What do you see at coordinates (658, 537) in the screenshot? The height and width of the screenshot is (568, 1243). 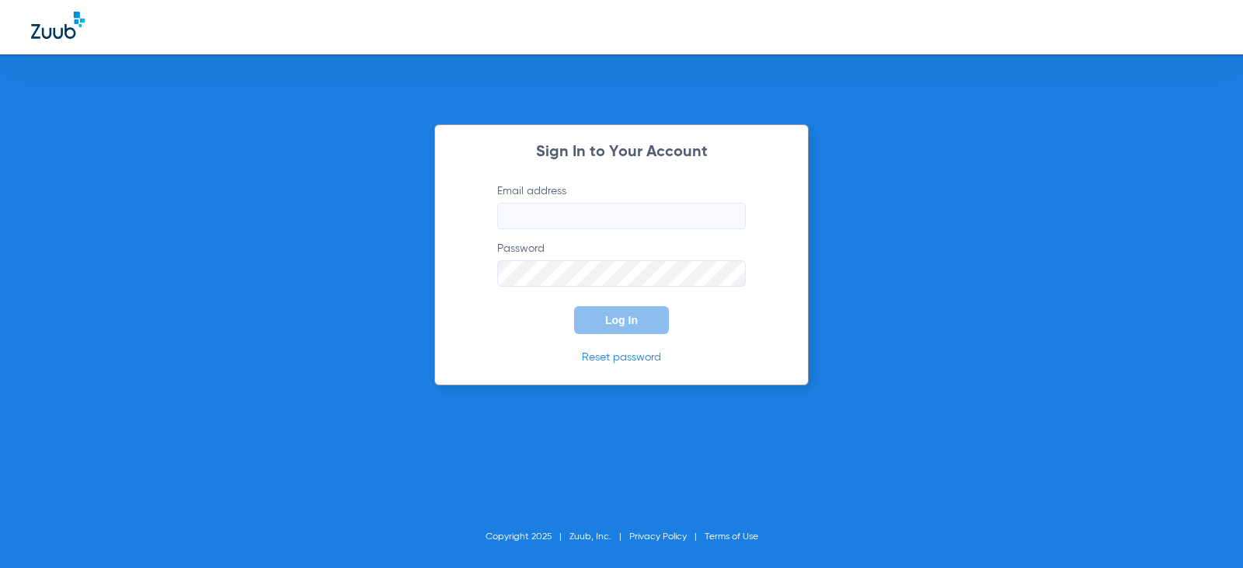 I see `a: Privacy Policy` at bounding box center [658, 537].